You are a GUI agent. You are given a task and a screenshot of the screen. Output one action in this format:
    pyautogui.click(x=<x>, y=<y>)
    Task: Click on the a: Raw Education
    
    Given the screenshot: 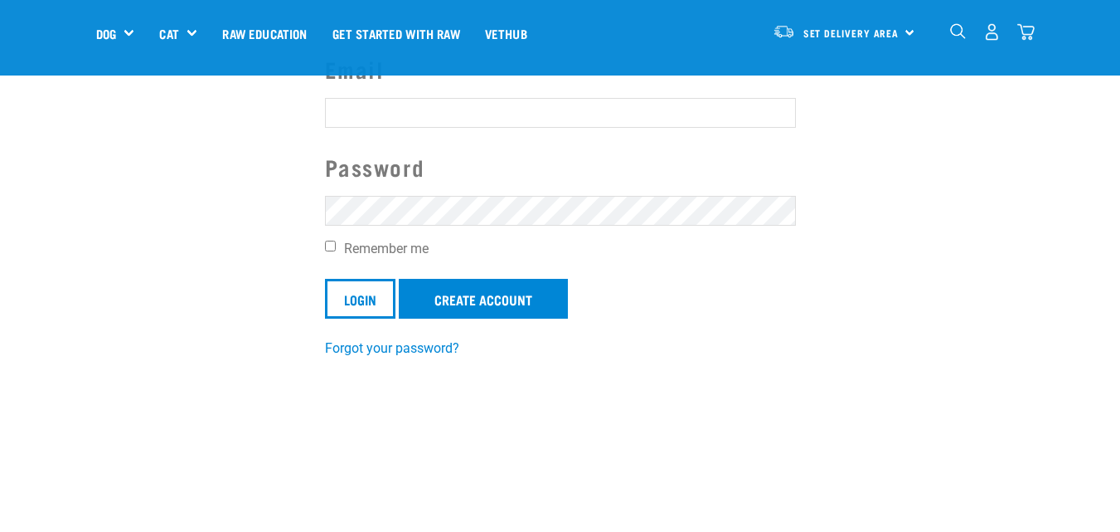 What is the action you would take?
    pyautogui.click(x=265, y=34)
    